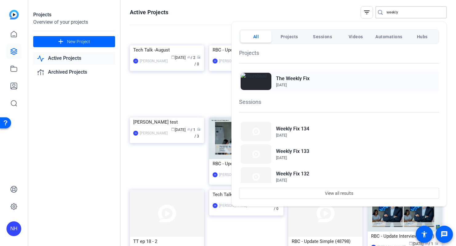 This screenshot has height=246, width=456. Describe the element at coordinates (293, 174) in the screenshot. I see `h2: Weekly Fix 132` at that location.